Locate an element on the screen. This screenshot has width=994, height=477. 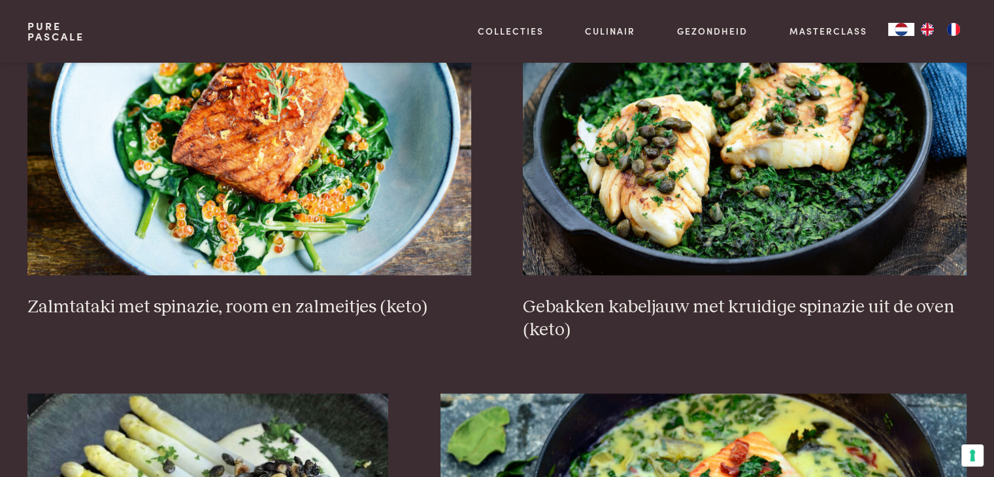
div: Language is located at coordinates (901, 29).